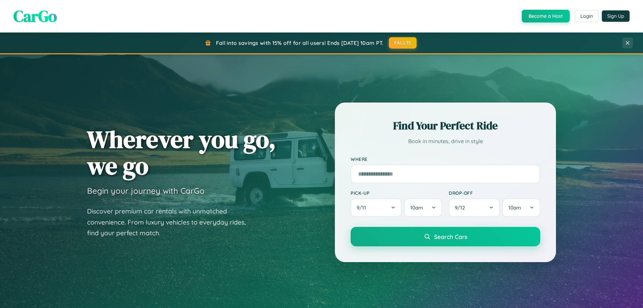 Image resolution: width=643 pixels, height=308 pixels. Describe the element at coordinates (35, 16) in the screenshot. I see `span: CarGo` at that location.